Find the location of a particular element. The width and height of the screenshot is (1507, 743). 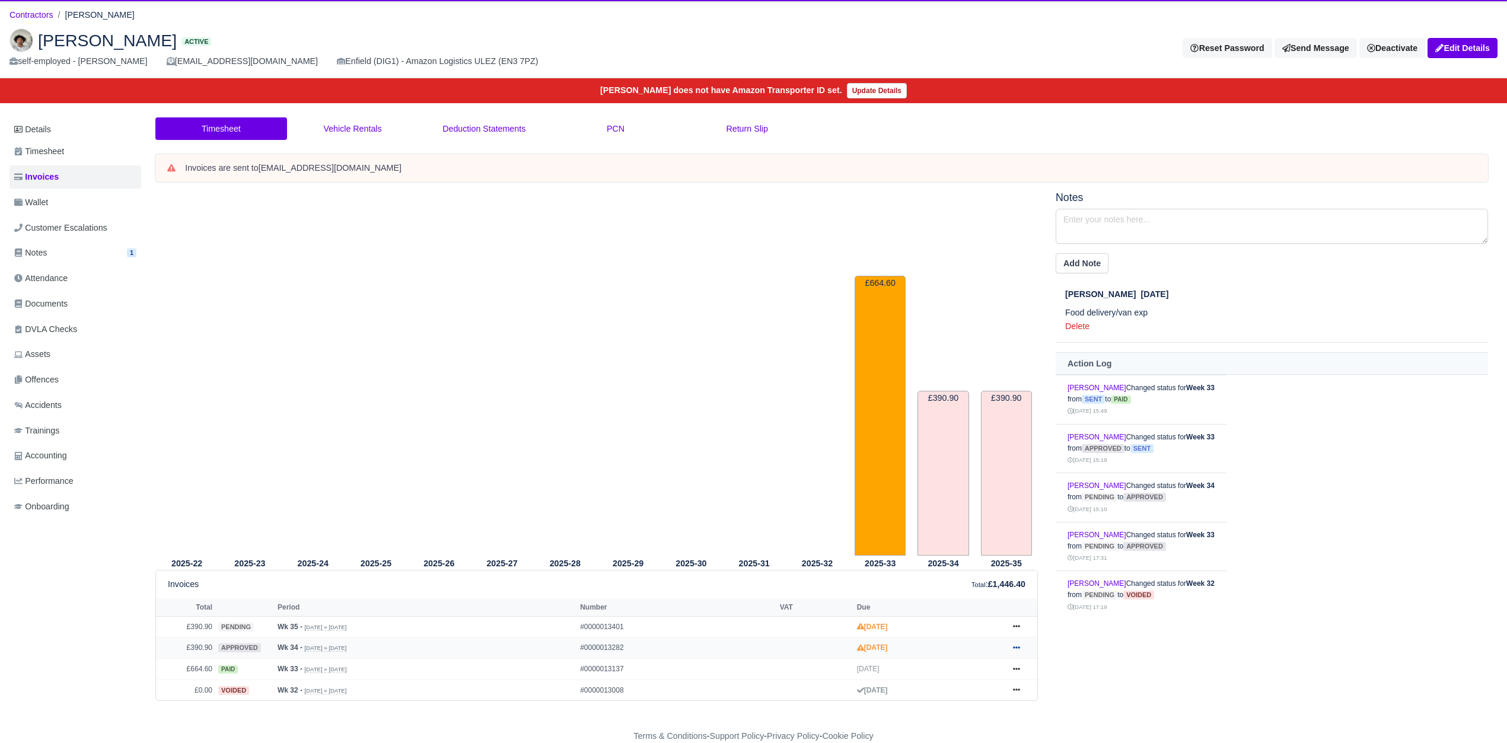

span: Assets is located at coordinates (32, 354).